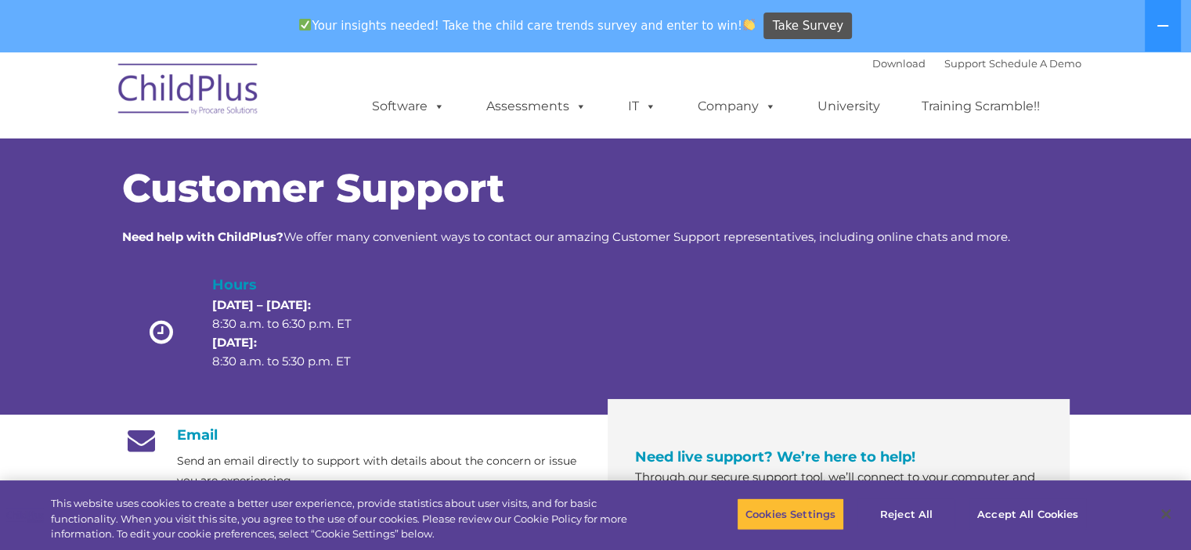  Describe the element at coordinates (964, 63) in the screenshot. I see `a: Support` at that location.